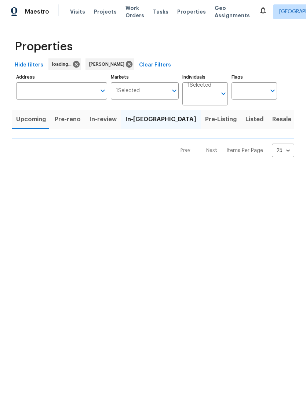 This screenshot has width=306, height=393. I want to click on span: Pre-Listing, so click(221, 119).